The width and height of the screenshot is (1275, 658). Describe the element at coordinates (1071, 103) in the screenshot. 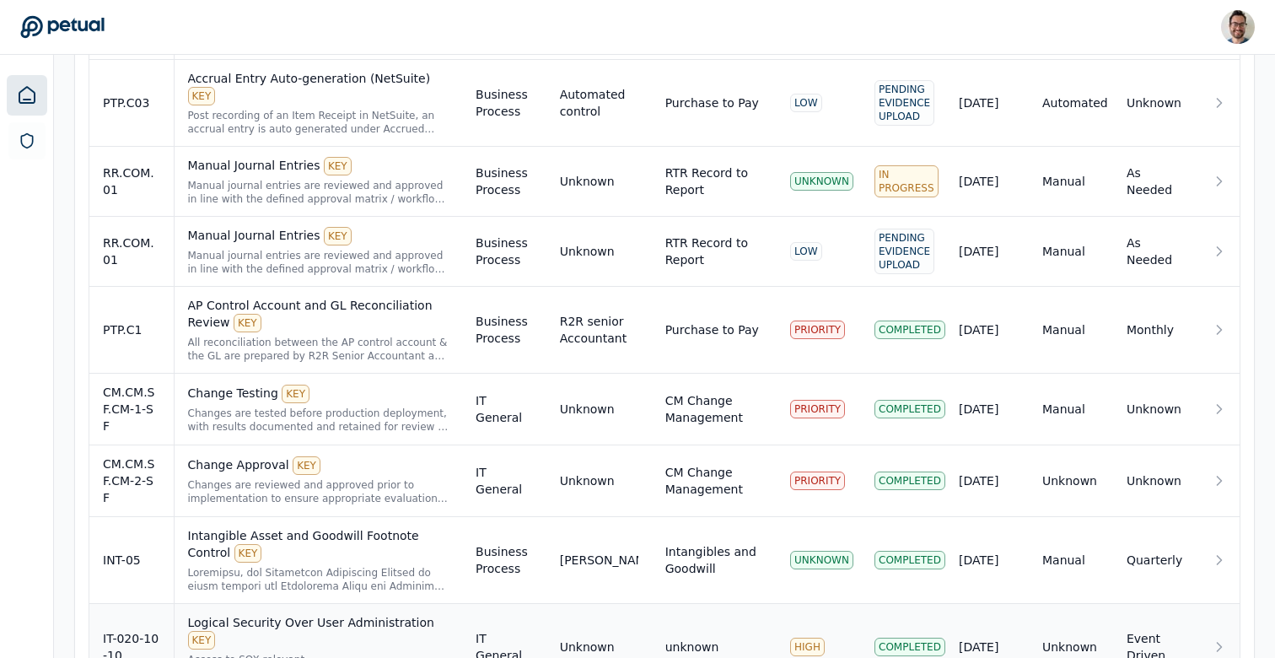

I see `td: Automated` at that location.